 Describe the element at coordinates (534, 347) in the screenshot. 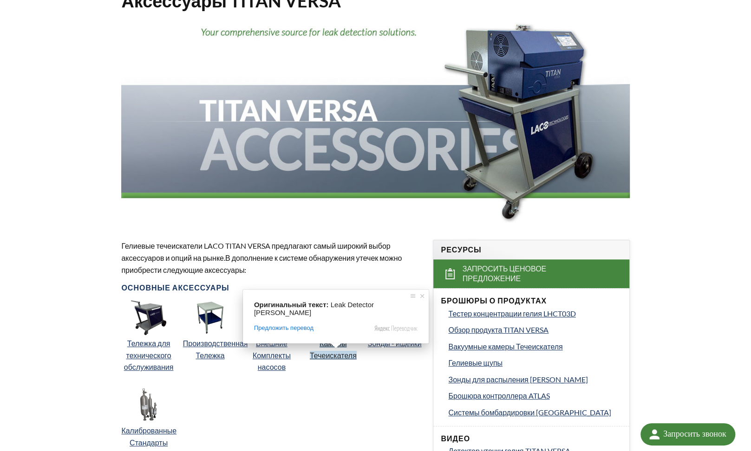

I see `a: Вакуумные камеры Течеискателя` at that location.